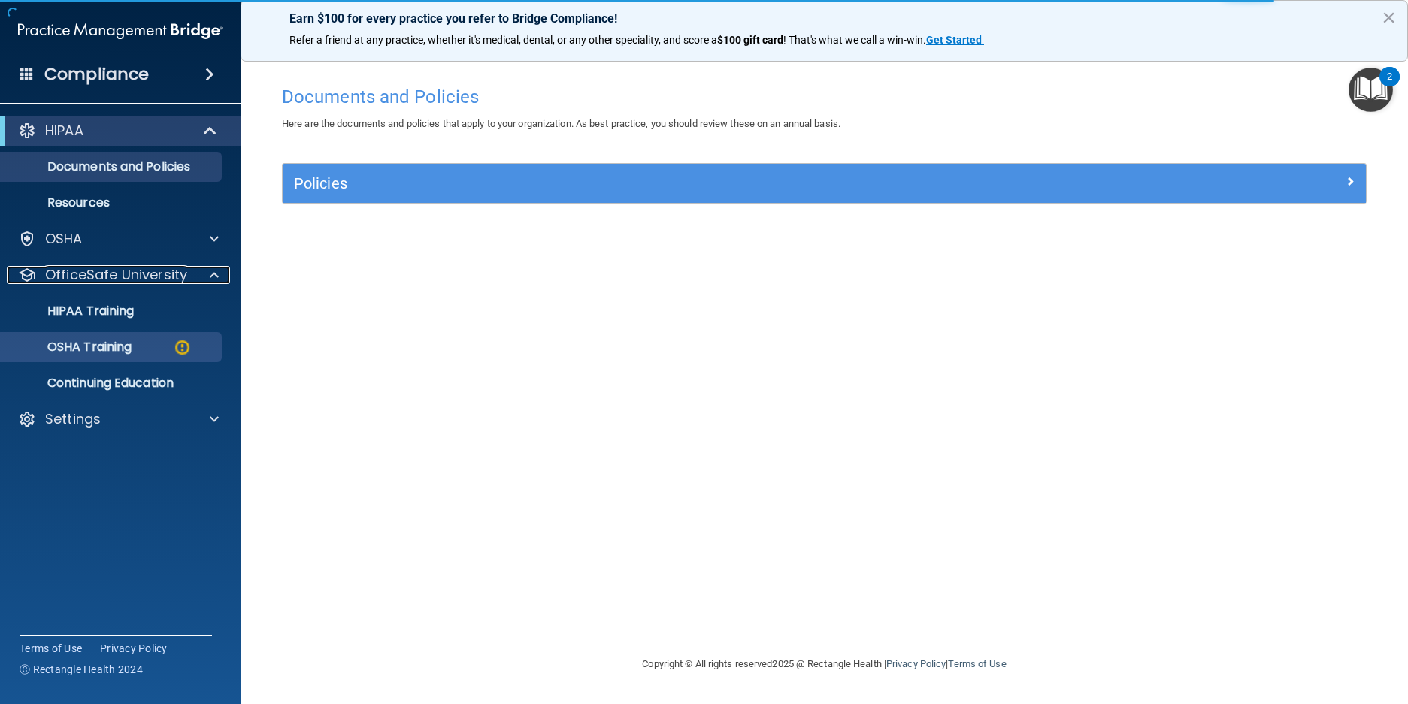 Image resolution: width=1408 pixels, height=704 pixels. I want to click on p: OfficeSafe University, so click(116, 275).